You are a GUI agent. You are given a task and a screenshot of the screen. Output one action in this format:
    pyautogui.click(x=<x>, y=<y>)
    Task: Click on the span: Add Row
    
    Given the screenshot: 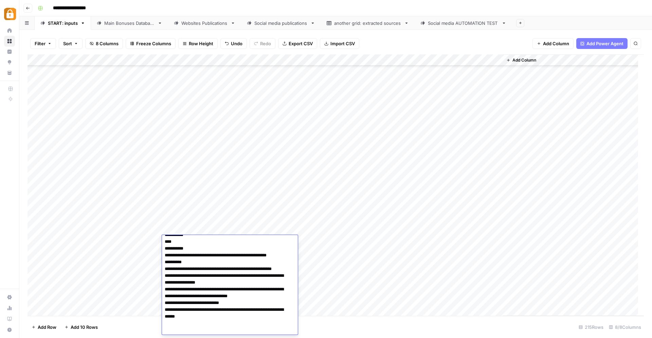 What is the action you would take?
    pyautogui.click(x=47, y=327)
    